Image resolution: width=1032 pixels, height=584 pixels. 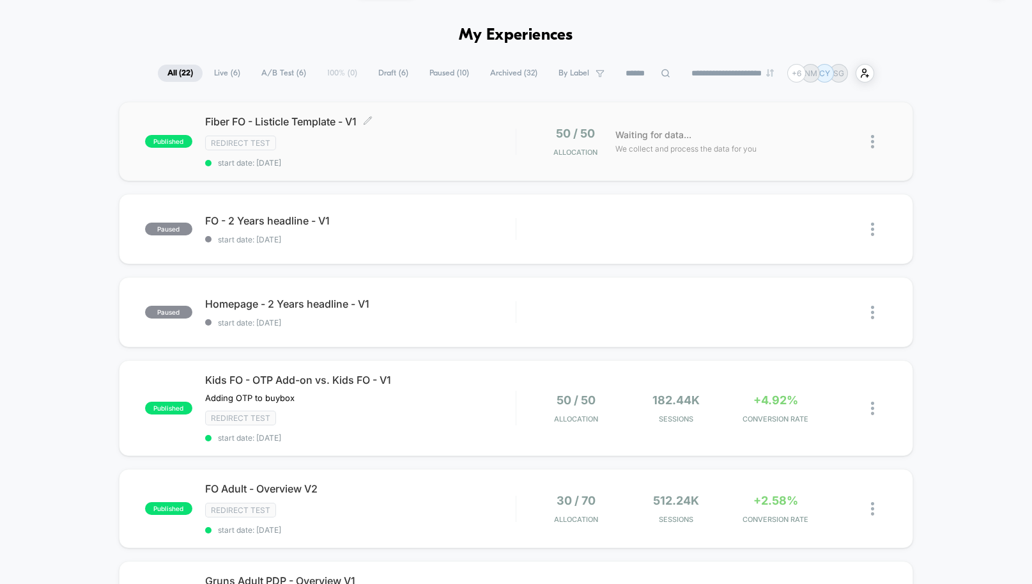 What do you see at coordinates (839, 73) in the screenshot?
I see `p: SG` at bounding box center [839, 73].